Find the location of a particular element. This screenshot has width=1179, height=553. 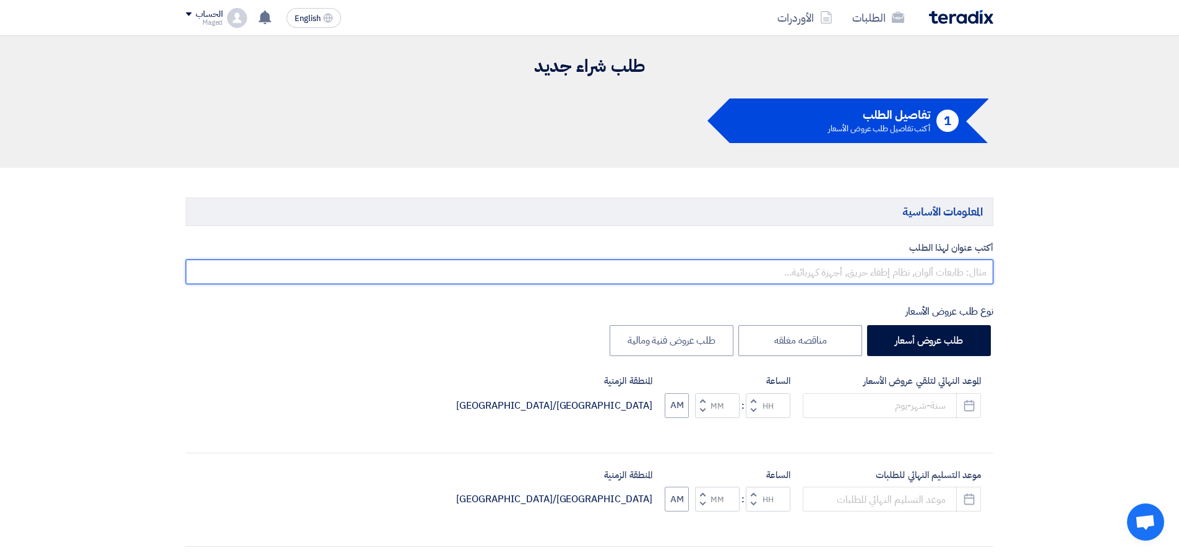

div: أكتب تفاصيل طلب عروض الأسعار is located at coordinates (879, 128).